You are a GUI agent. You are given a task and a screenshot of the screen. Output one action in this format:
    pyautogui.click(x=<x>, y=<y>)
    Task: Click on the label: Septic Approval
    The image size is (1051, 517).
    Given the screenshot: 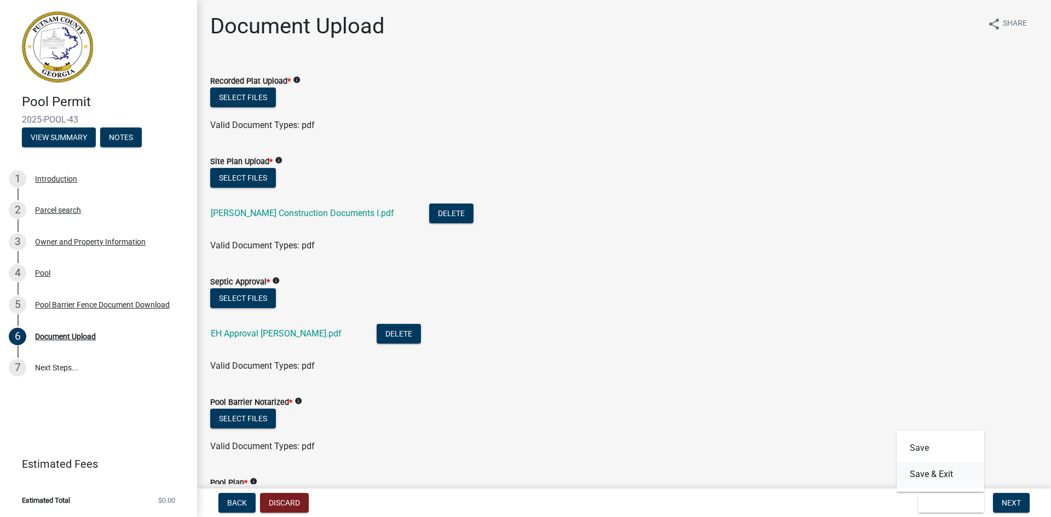 What is the action you would take?
    pyautogui.click(x=240, y=282)
    